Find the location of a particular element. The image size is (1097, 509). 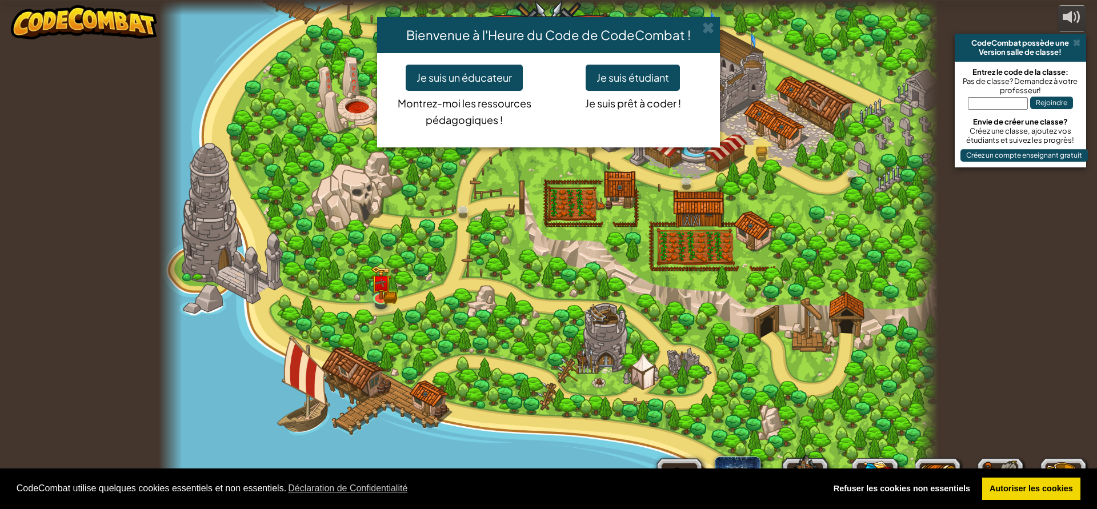

p: Je suis prêt à coder ! is located at coordinates (633, 101).